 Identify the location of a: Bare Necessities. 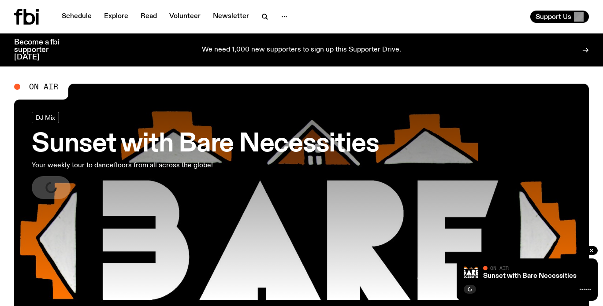
(471, 273).